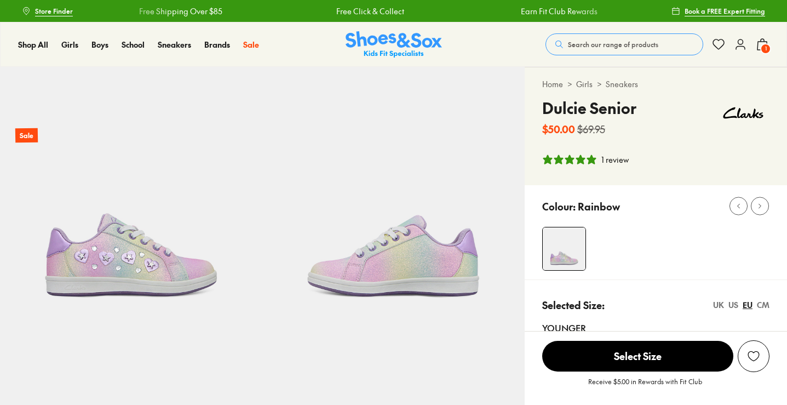 The image size is (787, 405). I want to click on div: CM, so click(763, 304).